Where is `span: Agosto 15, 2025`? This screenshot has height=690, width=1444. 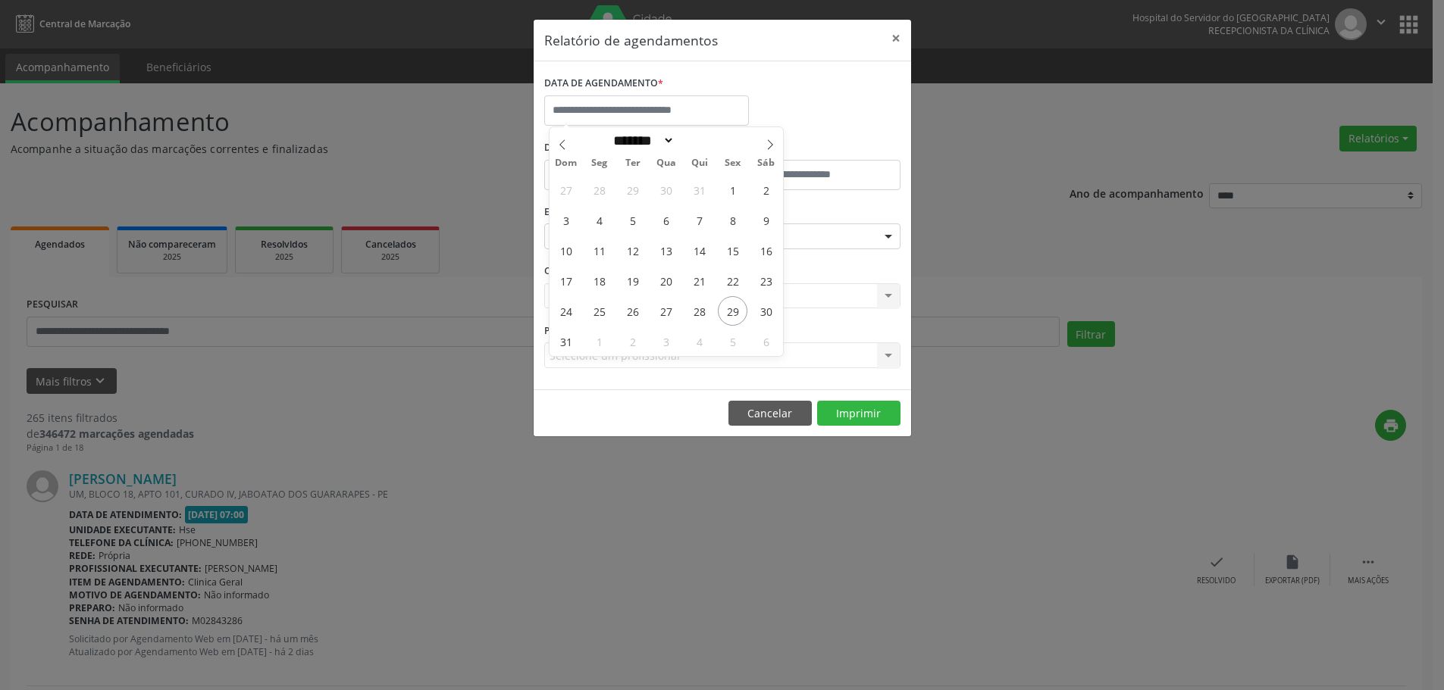
span: Agosto 15, 2025 is located at coordinates (732, 250).